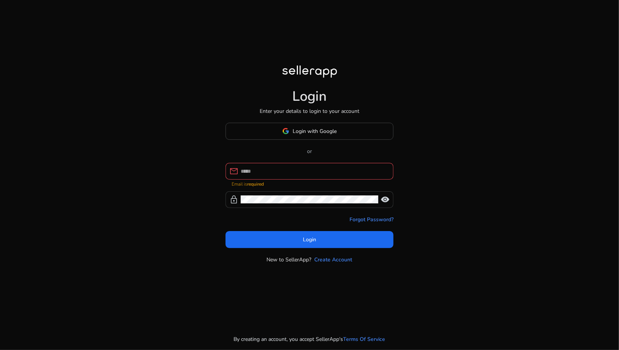  What do you see at coordinates (309, 239) in the screenshot?
I see `span: Login` at bounding box center [309, 239].